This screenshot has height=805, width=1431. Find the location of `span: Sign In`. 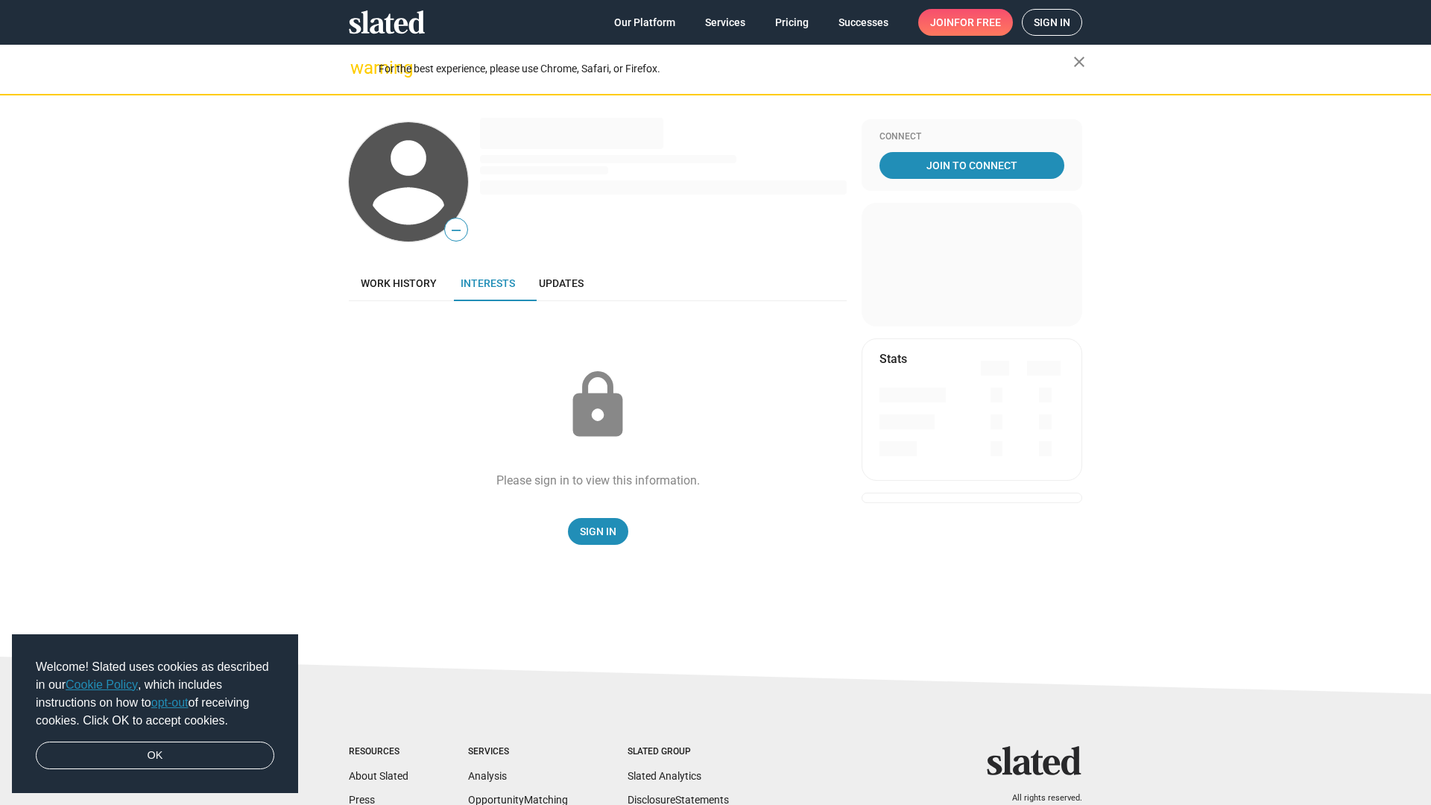

span: Sign In is located at coordinates (598, 531).